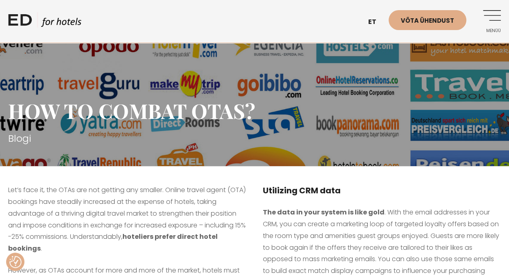  I want to click on strong: The data in your system is like gold, so click(323, 212).